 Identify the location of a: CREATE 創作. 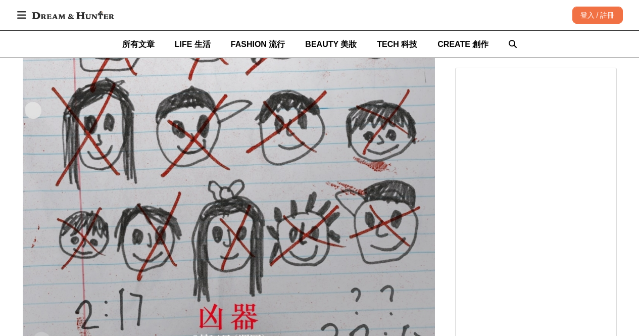
(462, 44).